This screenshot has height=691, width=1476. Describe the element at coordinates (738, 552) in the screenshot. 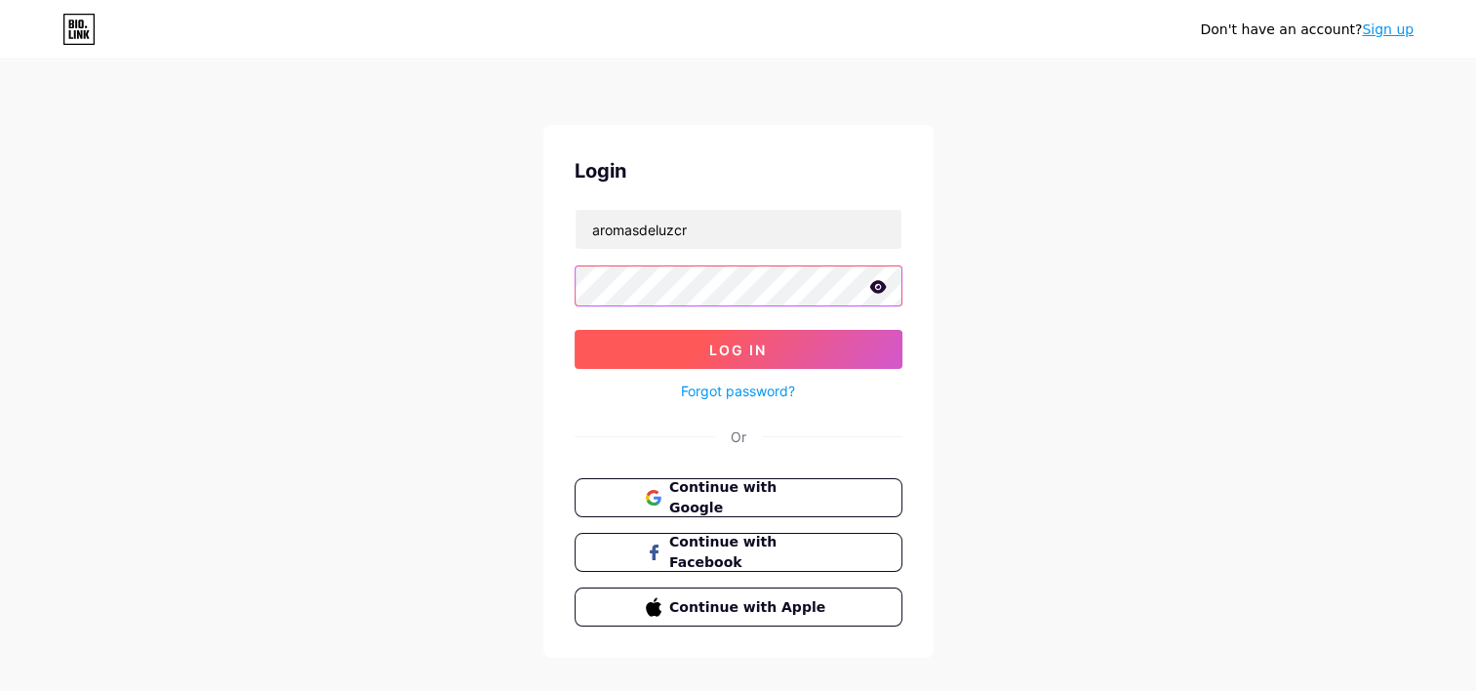

I see `a: Continue with Facebook` at that location.